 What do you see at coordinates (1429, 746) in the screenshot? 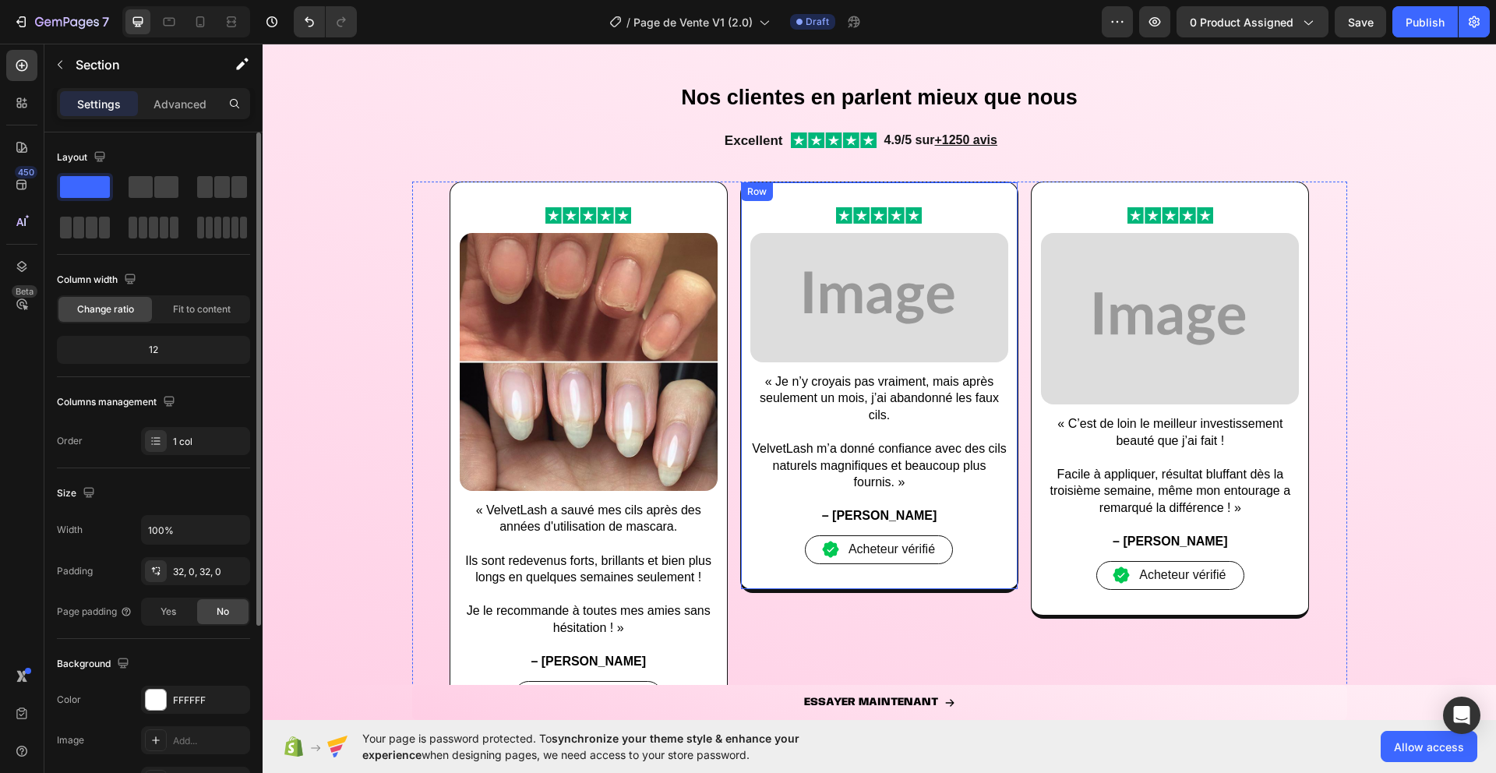
I see `span: Allow access` at bounding box center [1429, 746].